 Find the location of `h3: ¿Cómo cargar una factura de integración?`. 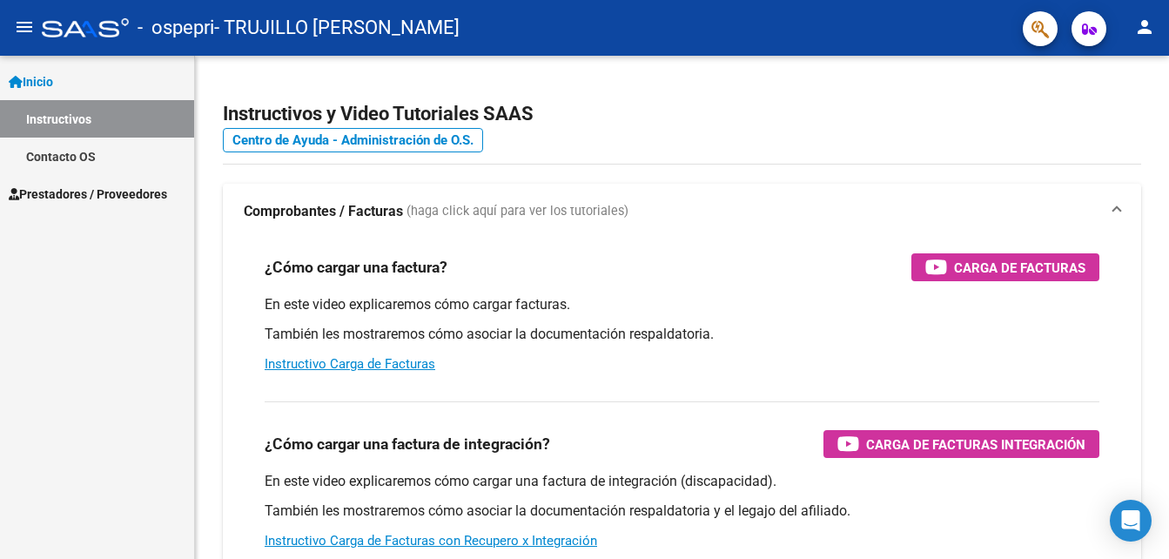

h3: ¿Cómo cargar una factura de integración? is located at coordinates (407, 444).